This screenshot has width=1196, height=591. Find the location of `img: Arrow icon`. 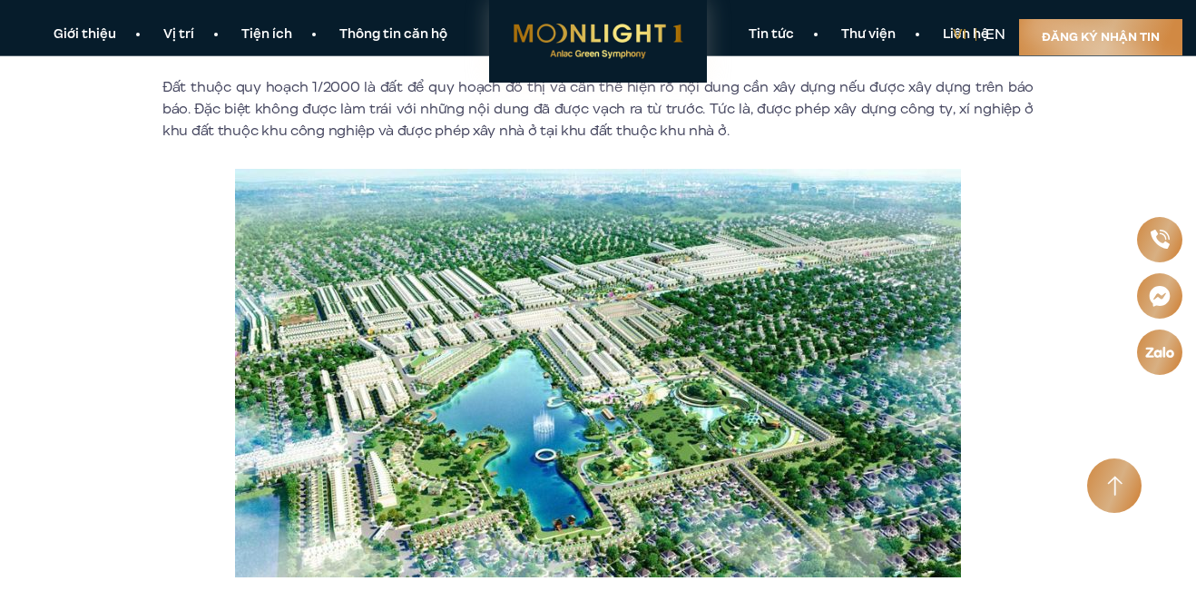

img: Arrow icon is located at coordinates (1114, 485).